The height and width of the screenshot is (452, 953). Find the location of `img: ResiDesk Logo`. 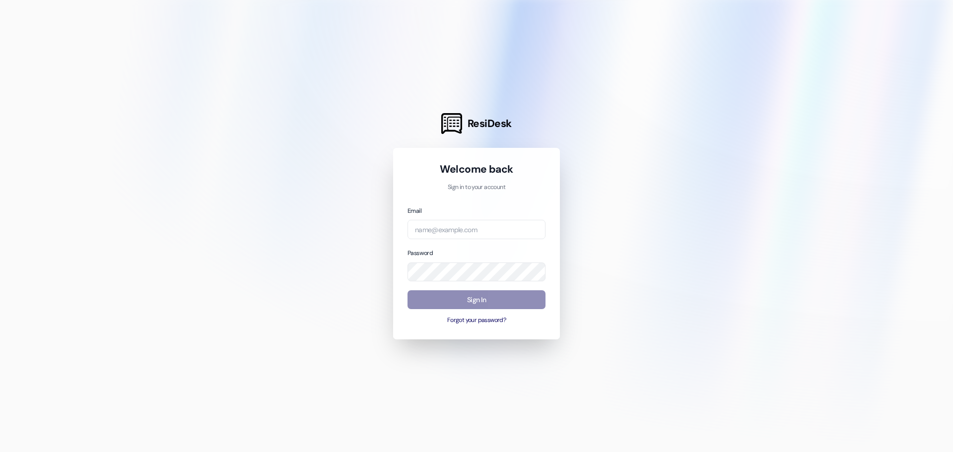

img: ResiDesk Logo is located at coordinates (452, 124).